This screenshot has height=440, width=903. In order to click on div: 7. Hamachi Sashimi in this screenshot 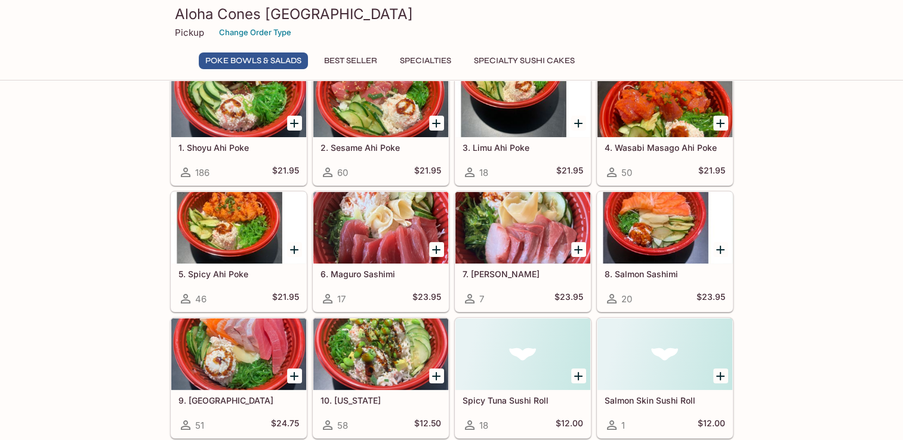, I will do `click(523, 228)`.